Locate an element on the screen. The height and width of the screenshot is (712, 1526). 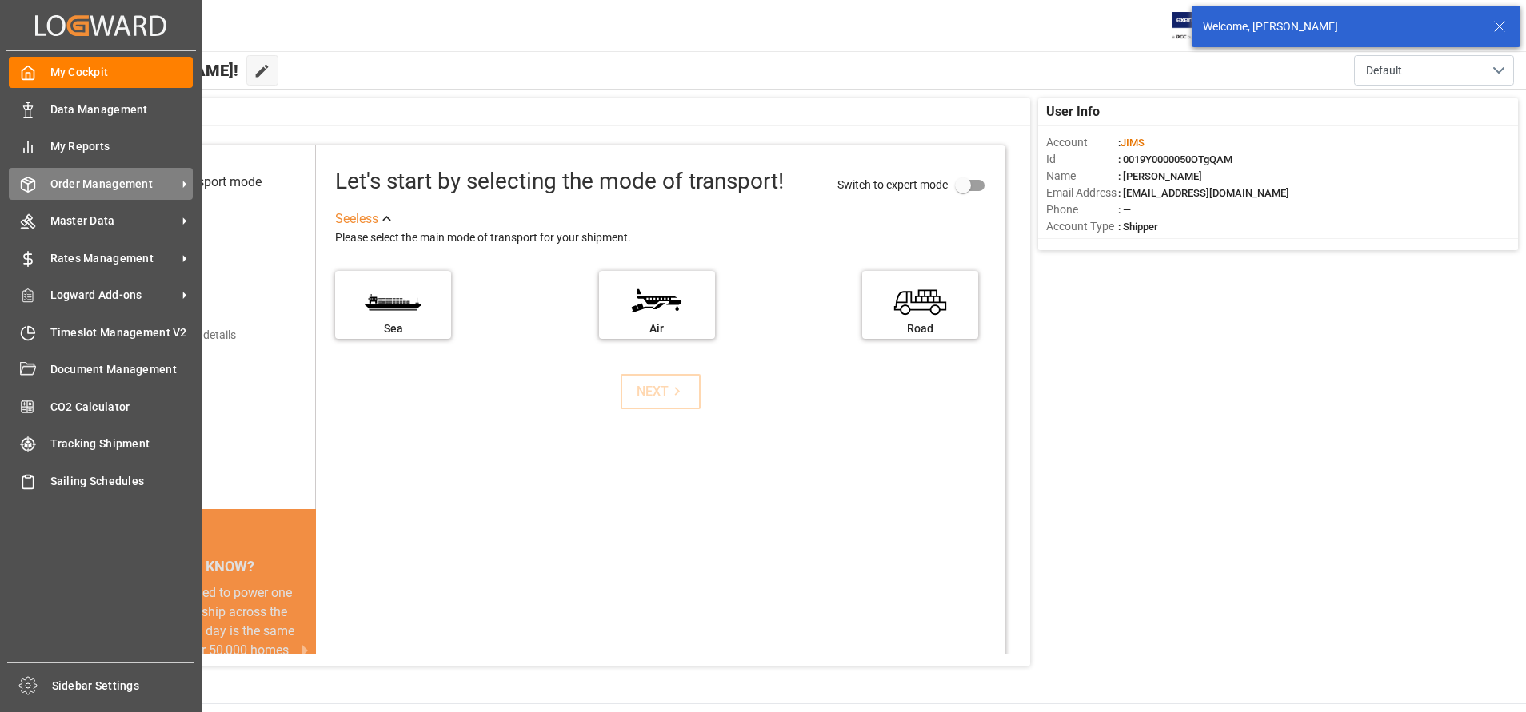
button: open menu is located at coordinates (1434, 70).